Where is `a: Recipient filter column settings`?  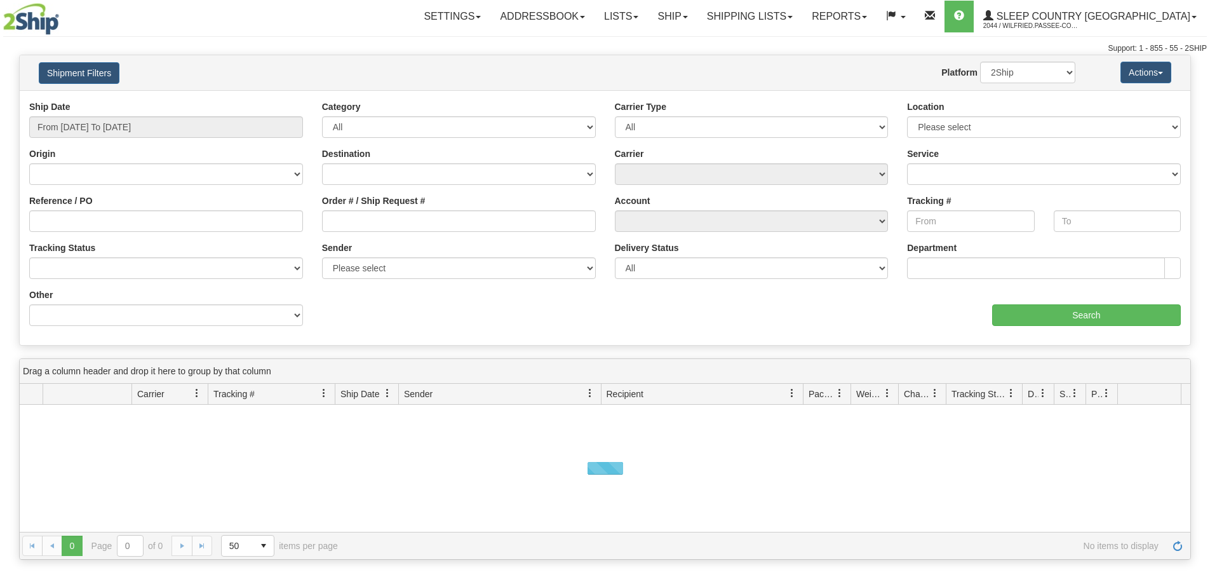
a: Recipient filter column settings is located at coordinates (792, 393).